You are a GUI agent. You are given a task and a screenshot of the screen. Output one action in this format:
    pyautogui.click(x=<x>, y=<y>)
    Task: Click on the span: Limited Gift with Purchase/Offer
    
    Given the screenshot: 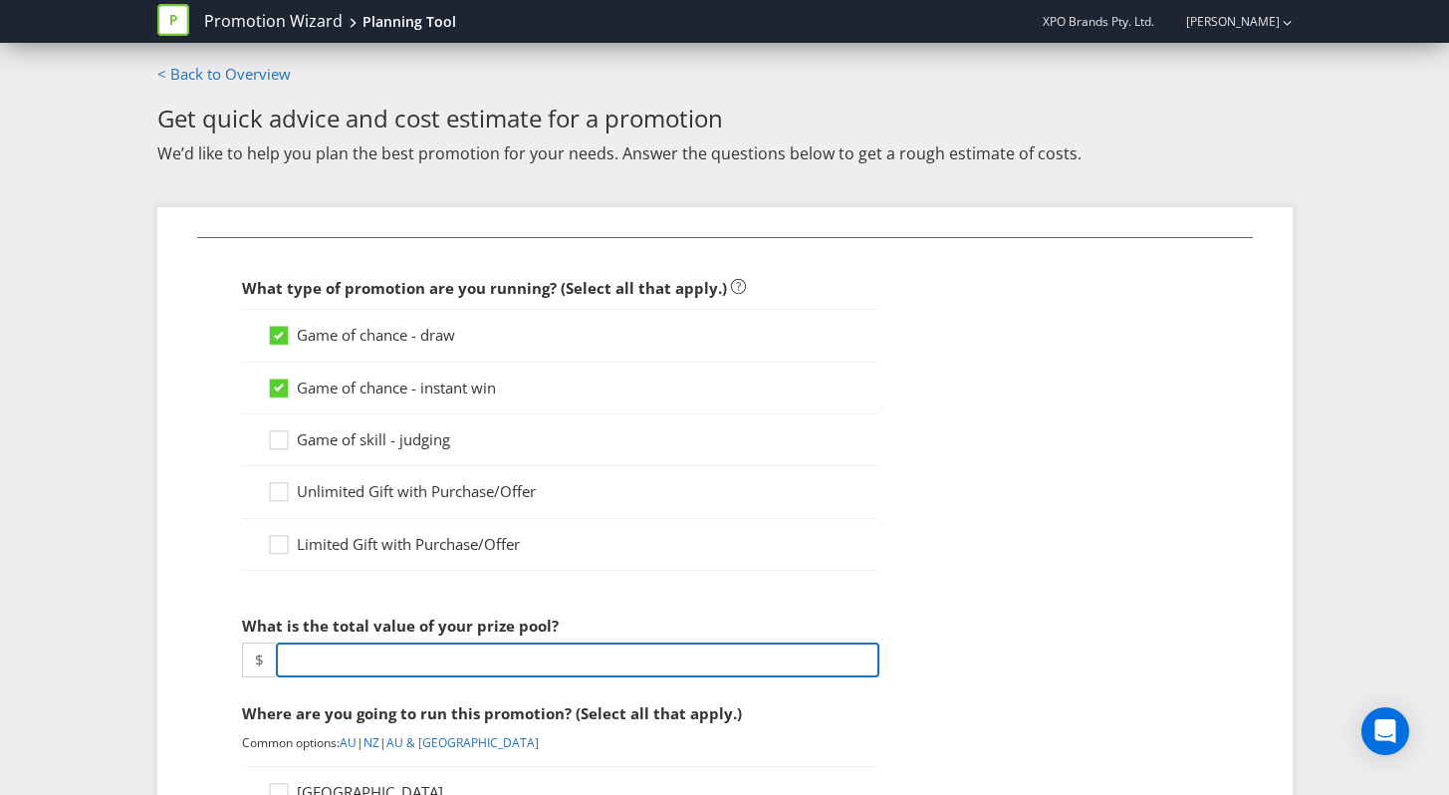 What is the action you would take?
    pyautogui.click(x=408, y=544)
    